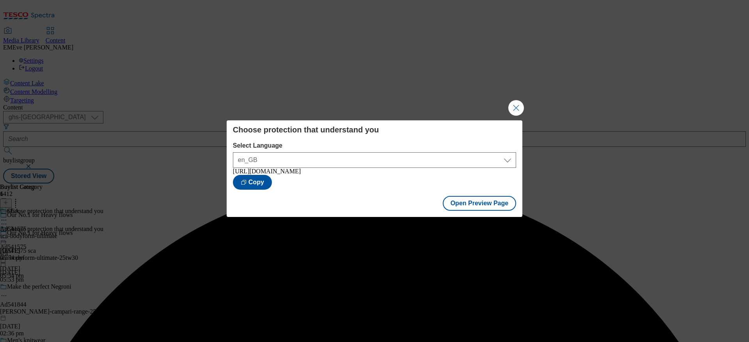 Image resolution: width=749 pixels, height=342 pixels. I want to click on label: Select Language, so click(374, 146).